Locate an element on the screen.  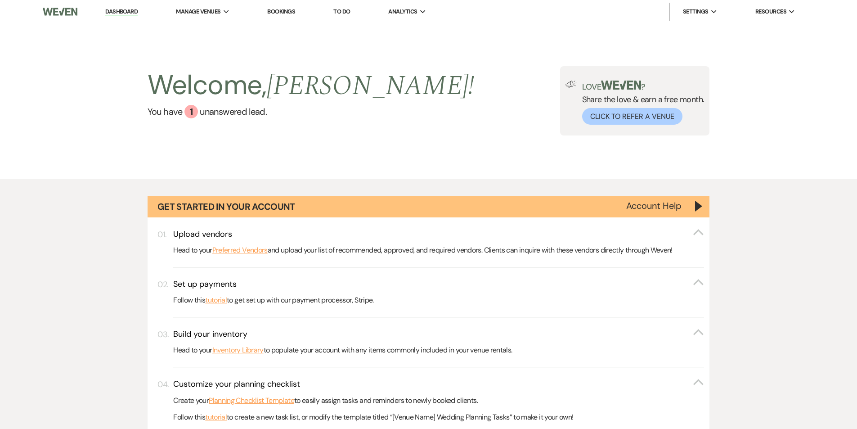
img: loud-speaker-illustration.svg is located at coordinates (571, 84).